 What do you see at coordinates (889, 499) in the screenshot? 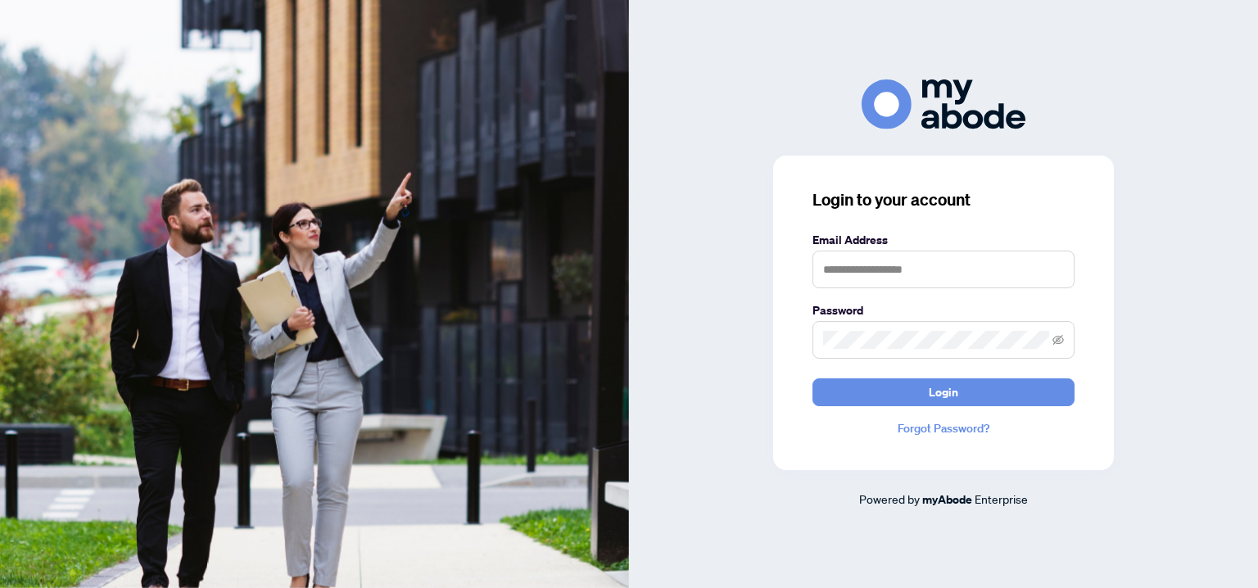
I see `span: Powered by` at bounding box center [889, 499].